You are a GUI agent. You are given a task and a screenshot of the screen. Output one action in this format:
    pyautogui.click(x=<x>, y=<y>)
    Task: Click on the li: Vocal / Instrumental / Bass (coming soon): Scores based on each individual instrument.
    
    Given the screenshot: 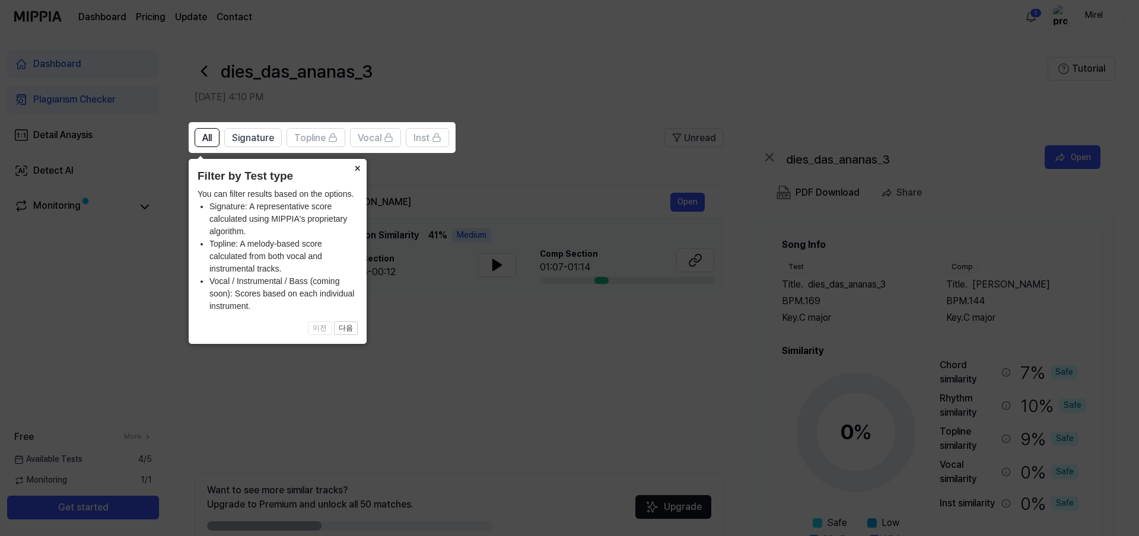 What is the action you would take?
    pyautogui.click(x=284, y=294)
    